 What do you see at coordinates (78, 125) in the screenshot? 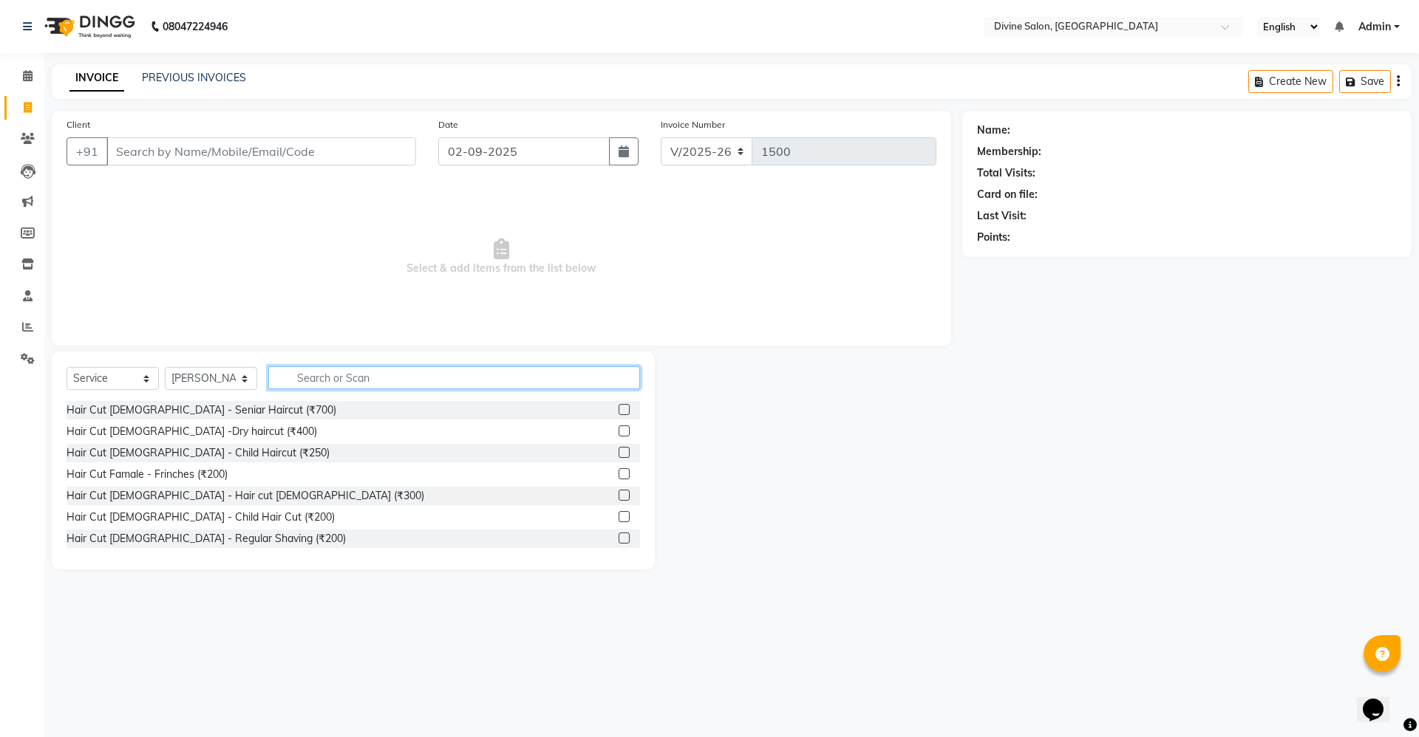
I see `label: Client` at bounding box center [78, 125].